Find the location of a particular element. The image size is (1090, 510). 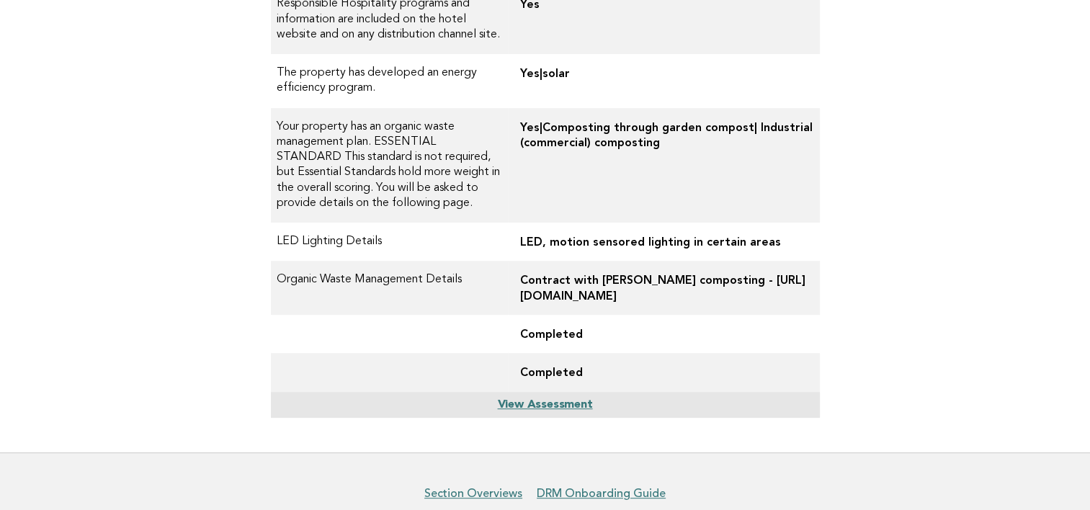

a: Section Overviews is located at coordinates (473, 494).